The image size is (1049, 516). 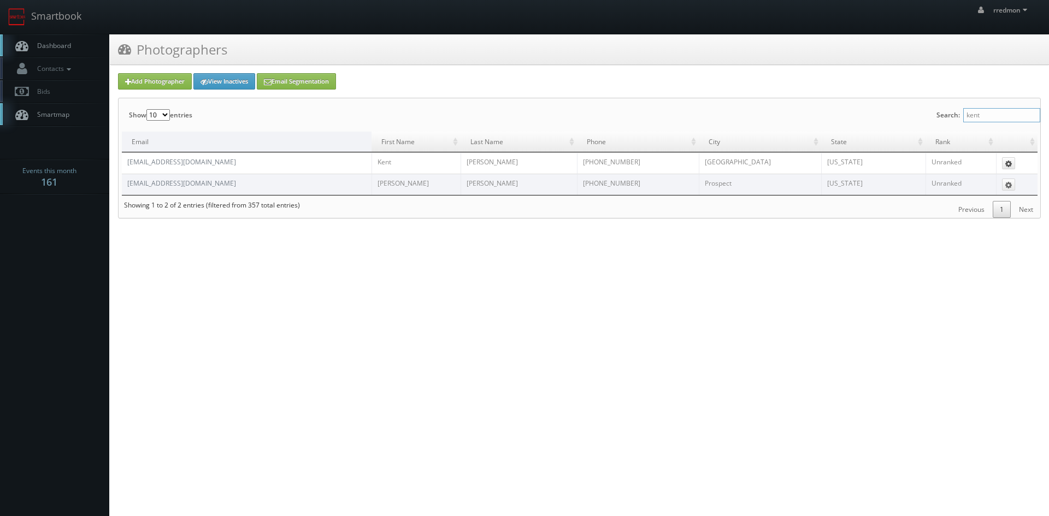 I want to click on td: Last Name: activate to sort column ascending, so click(x=518, y=142).